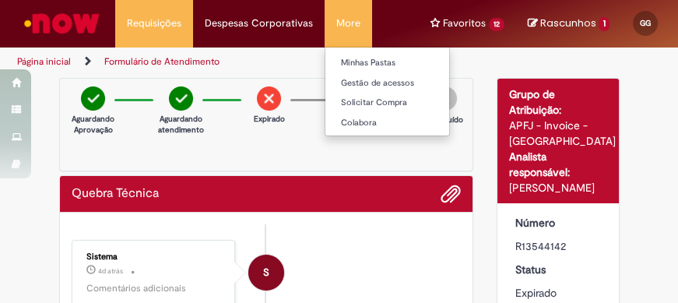 Image resolution: width=678 pixels, height=303 pixels. I want to click on small: Comentários adicionais, so click(136, 288).